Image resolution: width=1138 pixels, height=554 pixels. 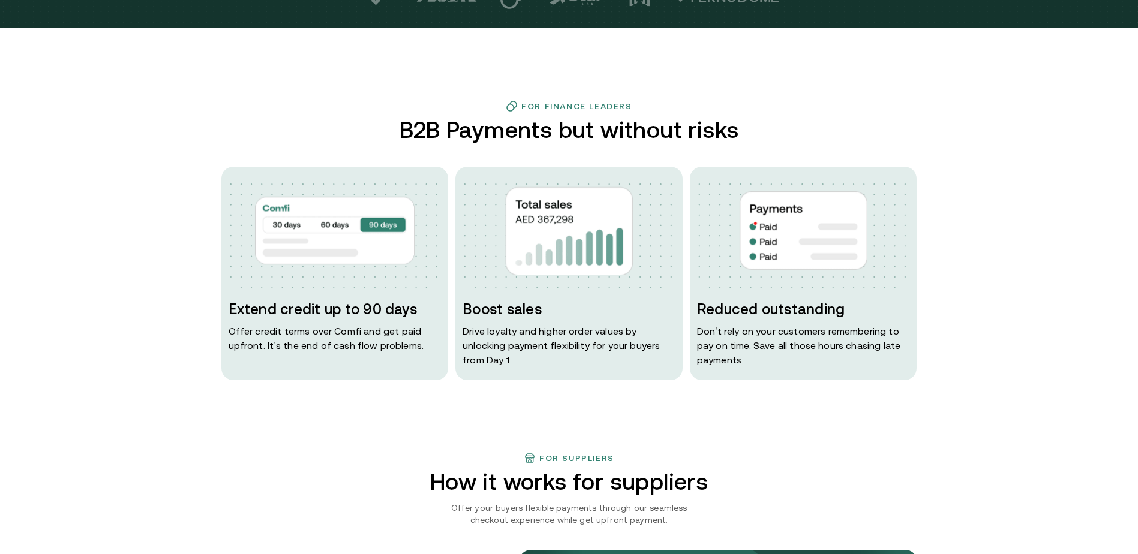 I want to click on h3: Extend credit up to 90 days, so click(x=335, y=310).